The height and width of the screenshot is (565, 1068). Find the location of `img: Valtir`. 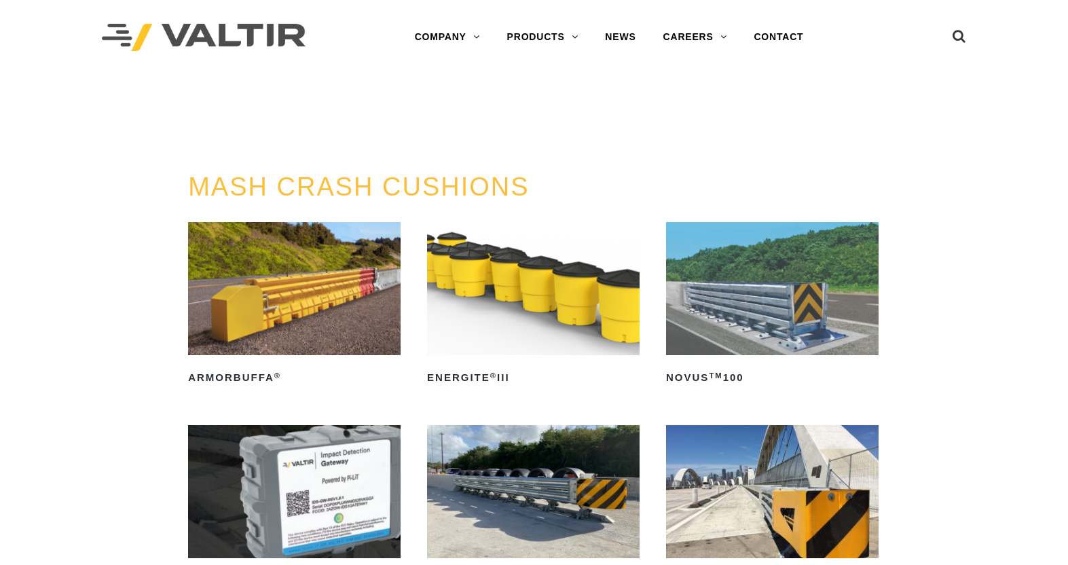

img: Valtir is located at coordinates (204, 37).